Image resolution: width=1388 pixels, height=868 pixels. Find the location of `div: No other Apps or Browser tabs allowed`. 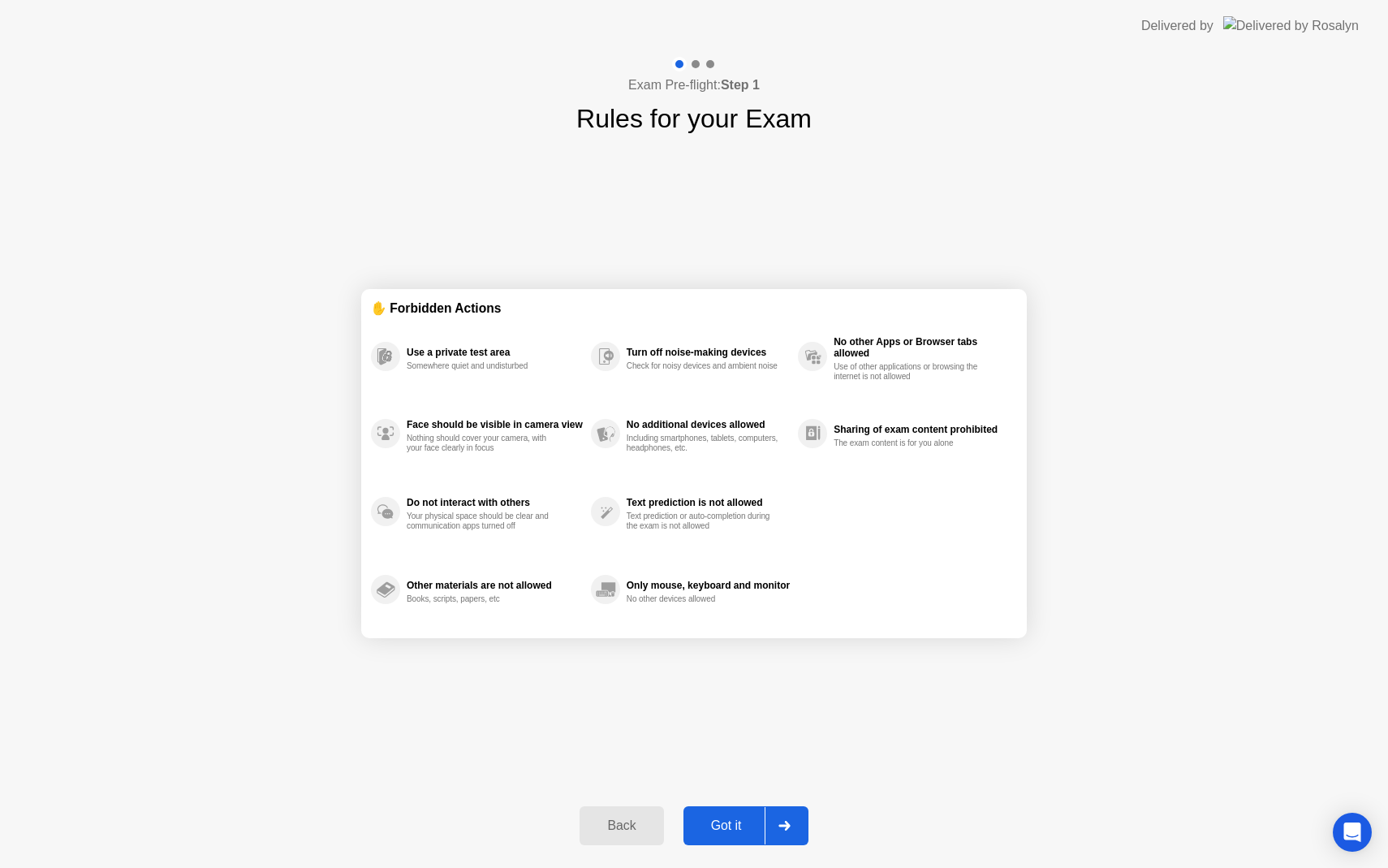

div: No other Apps or Browser tabs allowed is located at coordinates (921, 347).